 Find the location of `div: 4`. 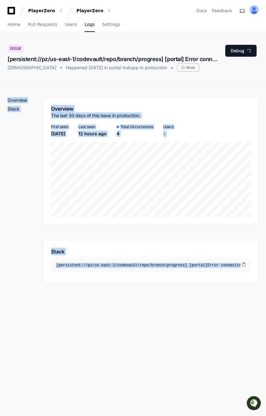

div: 4 is located at coordinates (135, 134).